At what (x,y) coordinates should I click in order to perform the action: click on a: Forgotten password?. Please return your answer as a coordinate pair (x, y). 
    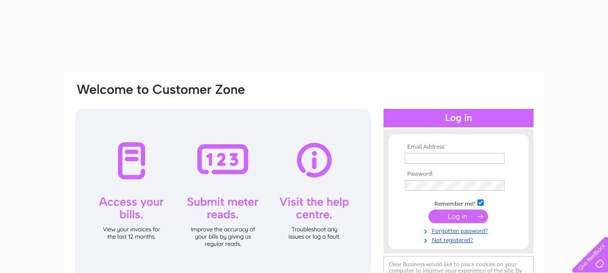
    Looking at the image, I should click on (459, 230).